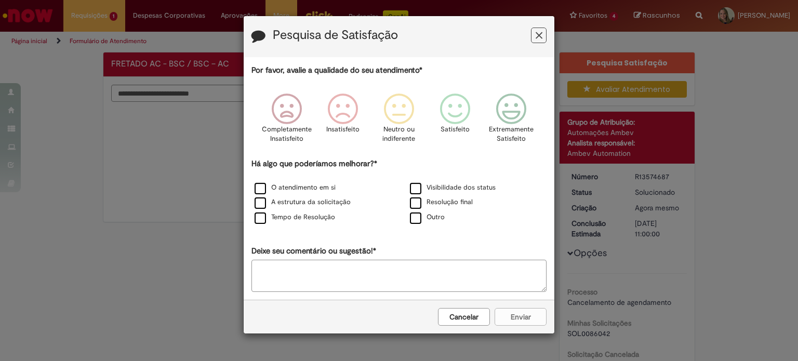 Image resolution: width=798 pixels, height=361 pixels. I want to click on div: Extremamente Satisfeito, so click(511, 121).